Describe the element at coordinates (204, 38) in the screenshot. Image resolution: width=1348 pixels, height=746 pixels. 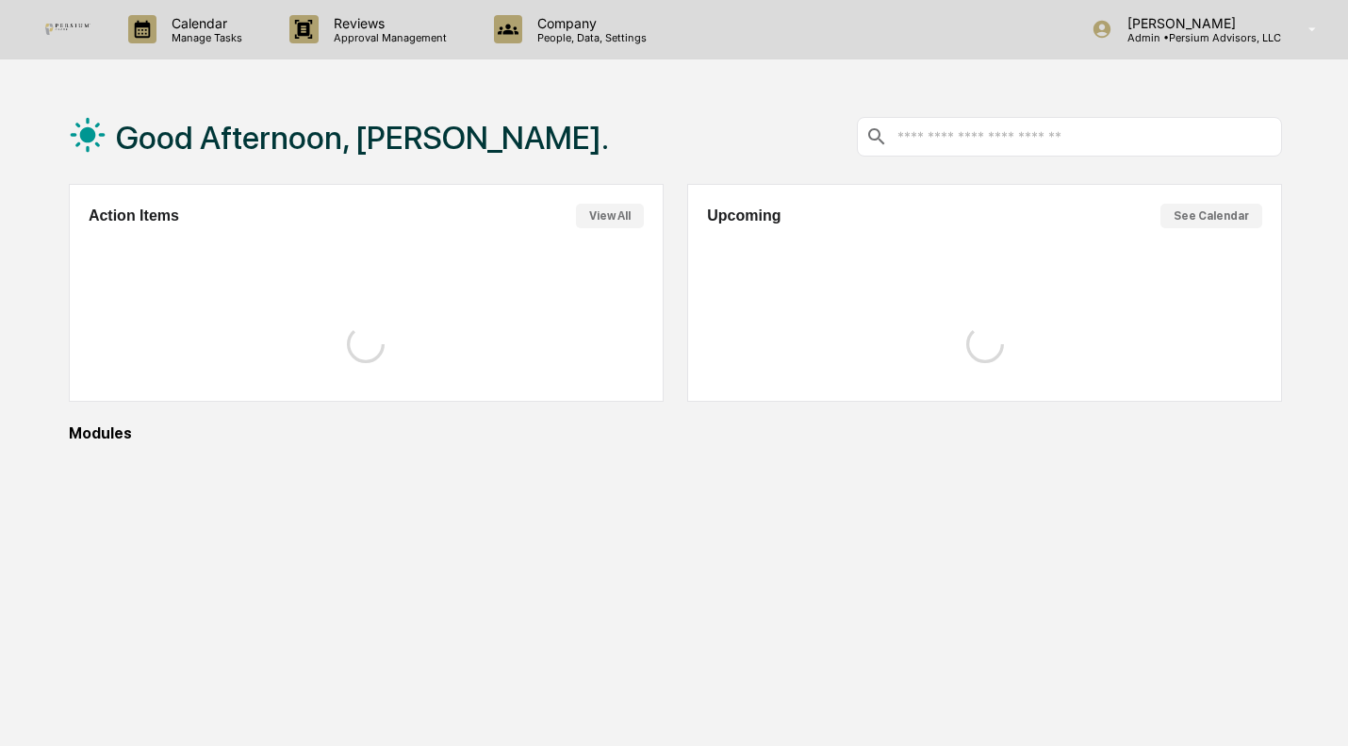
I see `p: Manage Tasks` at that location.